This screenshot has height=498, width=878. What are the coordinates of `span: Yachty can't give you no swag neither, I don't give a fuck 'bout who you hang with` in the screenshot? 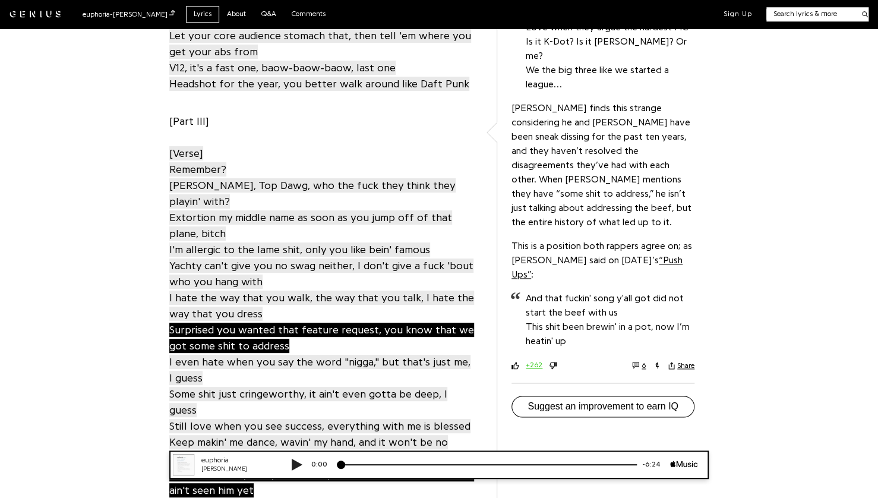 It's located at (321, 273).